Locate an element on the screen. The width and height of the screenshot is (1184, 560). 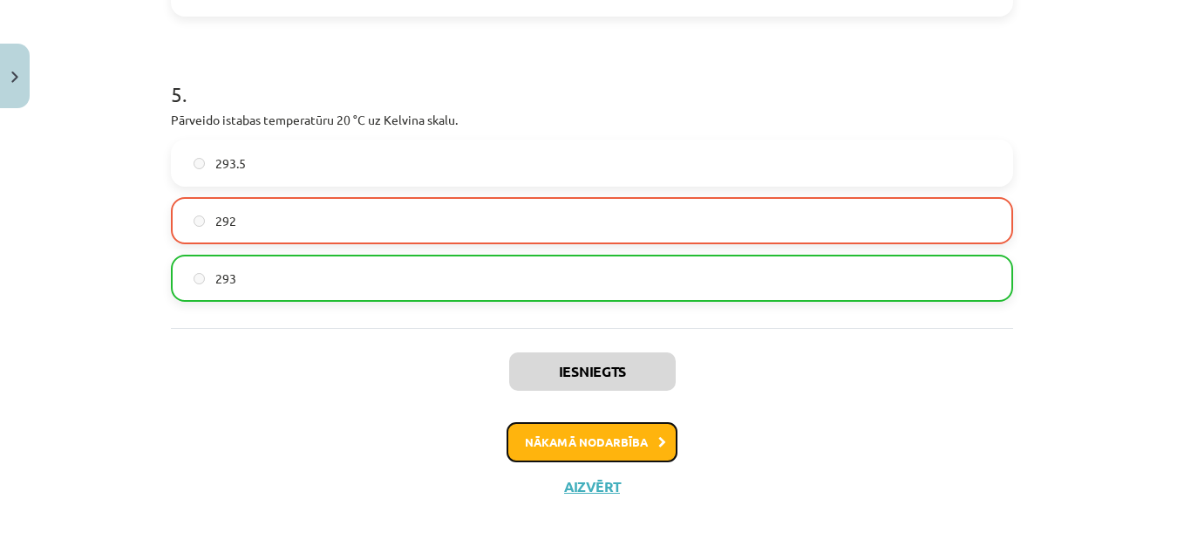
button: Nākamā nodarbība is located at coordinates (592, 442).